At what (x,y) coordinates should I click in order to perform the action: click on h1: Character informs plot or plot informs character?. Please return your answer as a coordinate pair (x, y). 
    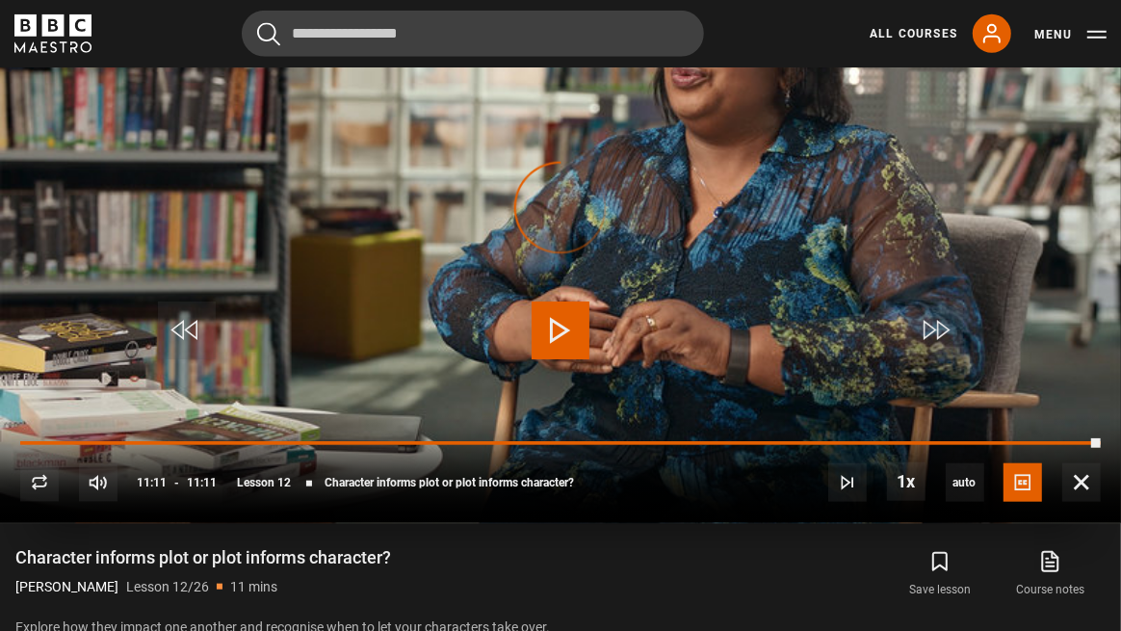
    Looking at the image, I should click on (203, 557).